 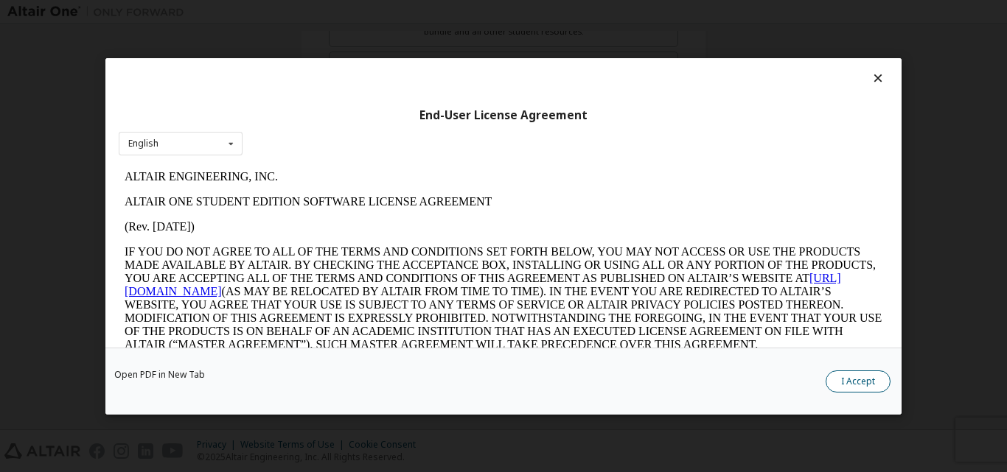 I want to click on div: English, so click(x=143, y=144).